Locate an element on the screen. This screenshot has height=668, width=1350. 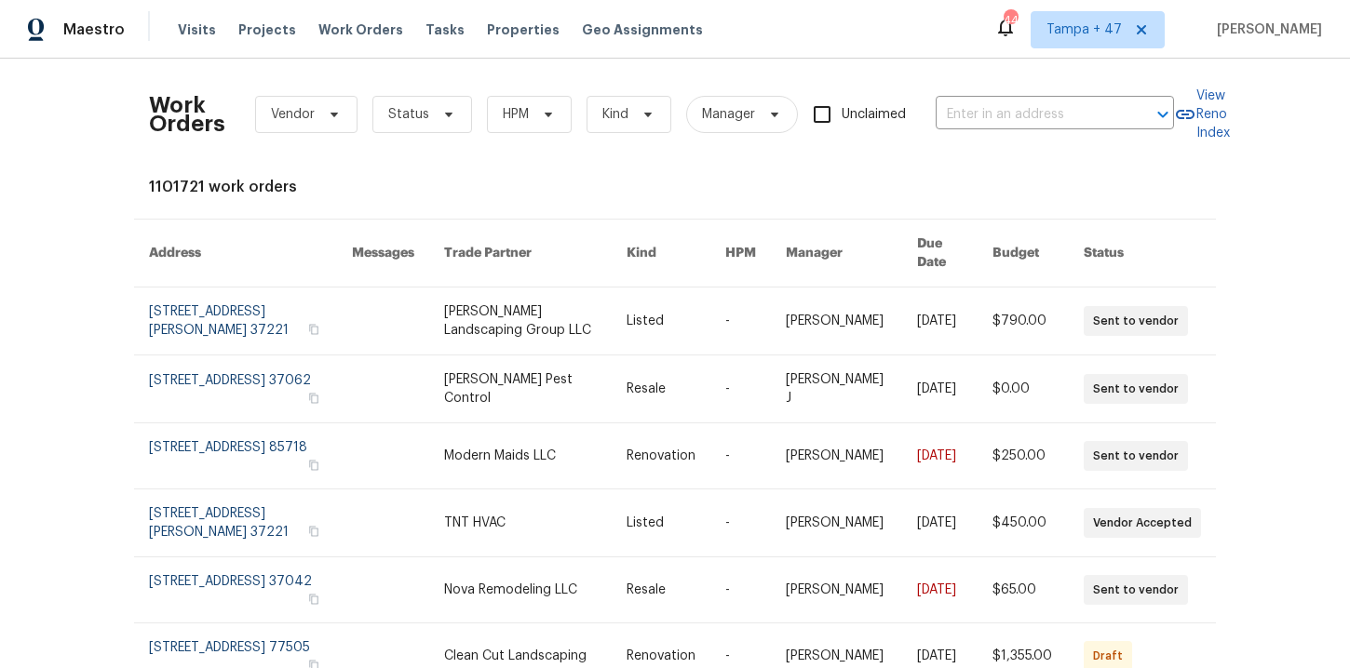
span: Tampa + 47 is located at coordinates (1084, 30).